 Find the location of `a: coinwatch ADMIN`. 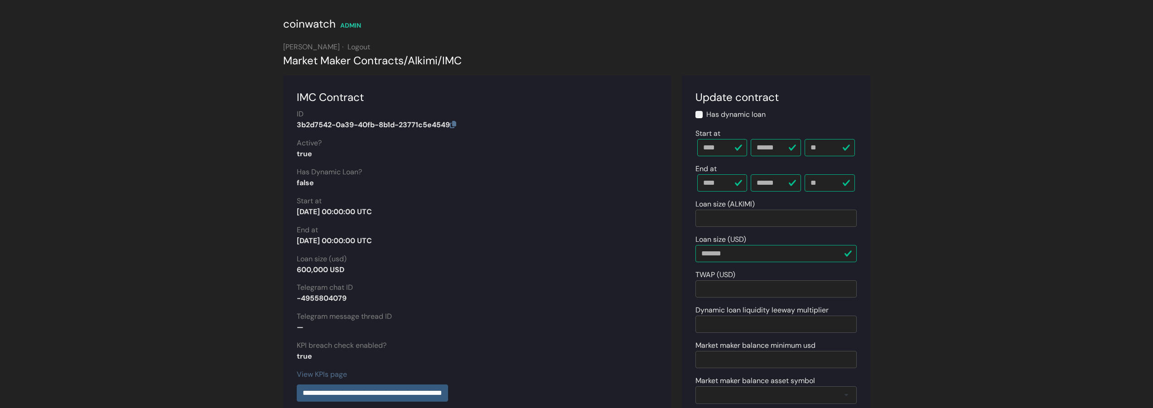

a: coinwatch ADMIN is located at coordinates (322, 25).